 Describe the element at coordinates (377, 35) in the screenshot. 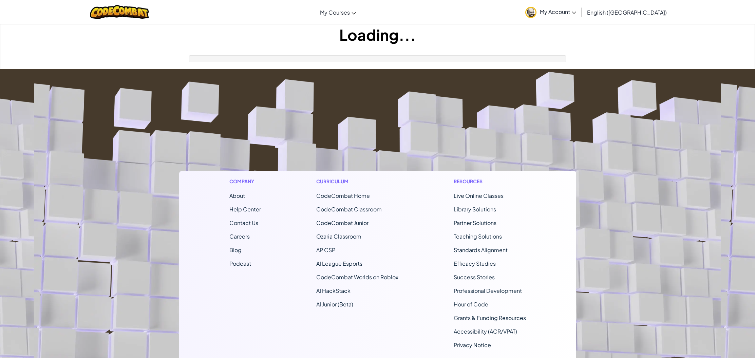

I see `h1: Loading...` at that location.